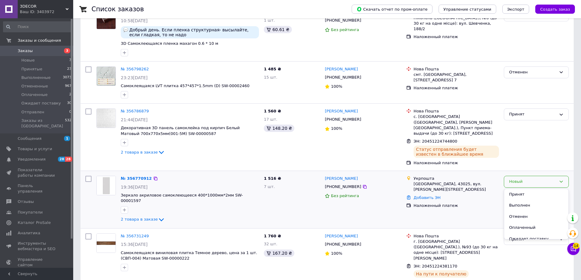  What do you see at coordinates (34, 86) in the screenshot?
I see `span: Отмененные` at bounding box center [34, 86].